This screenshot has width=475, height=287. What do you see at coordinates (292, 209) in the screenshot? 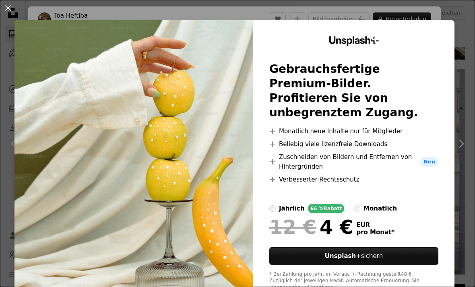
I see `div: jährlich` at bounding box center [292, 209].